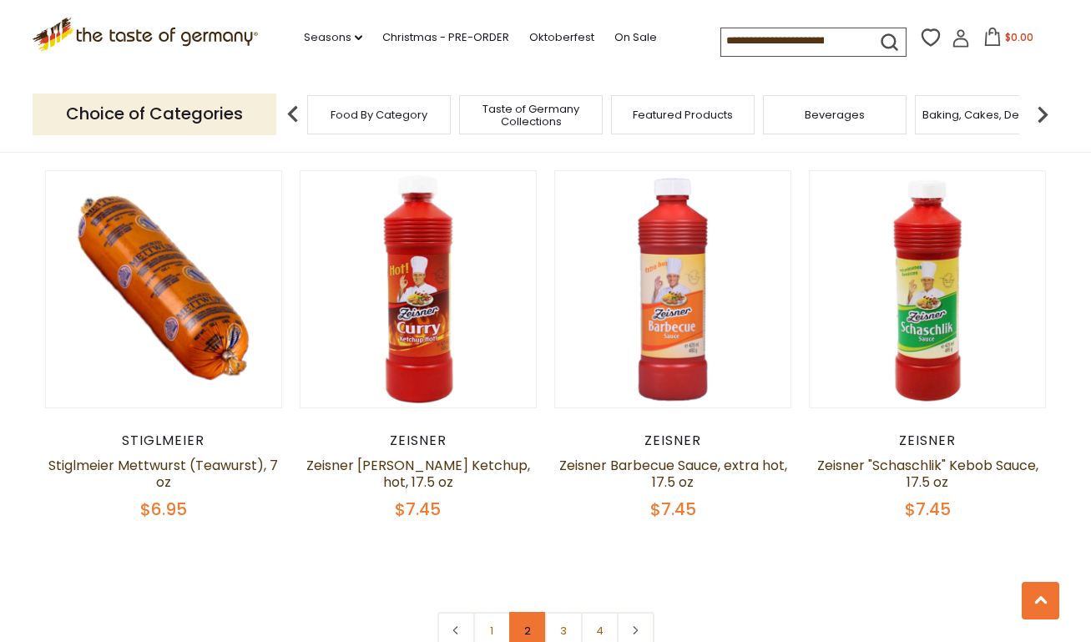 This screenshot has width=1091, height=642. I want to click on span: Food By Category, so click(379, 114).